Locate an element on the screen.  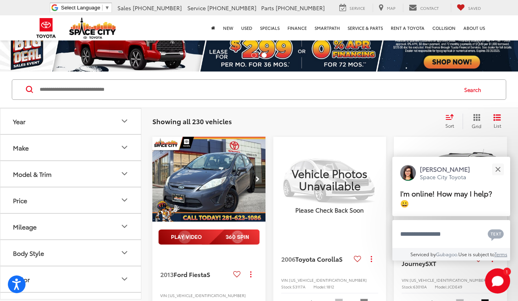
a: Service & Parts is located at coordinates (366, 28).